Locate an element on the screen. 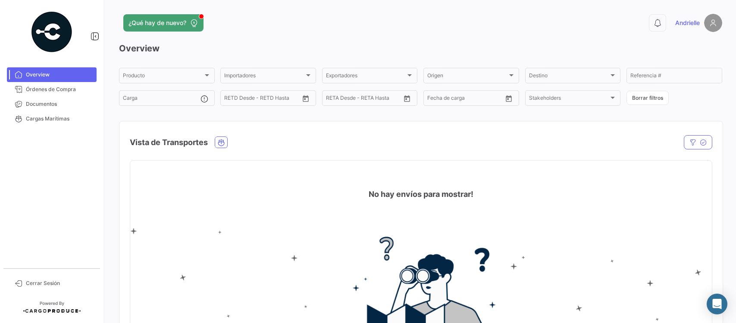 Image resolution: width=736 pixels, height=323 pixels. span: Cargas Marítimas is located at coordinates (60, 119).